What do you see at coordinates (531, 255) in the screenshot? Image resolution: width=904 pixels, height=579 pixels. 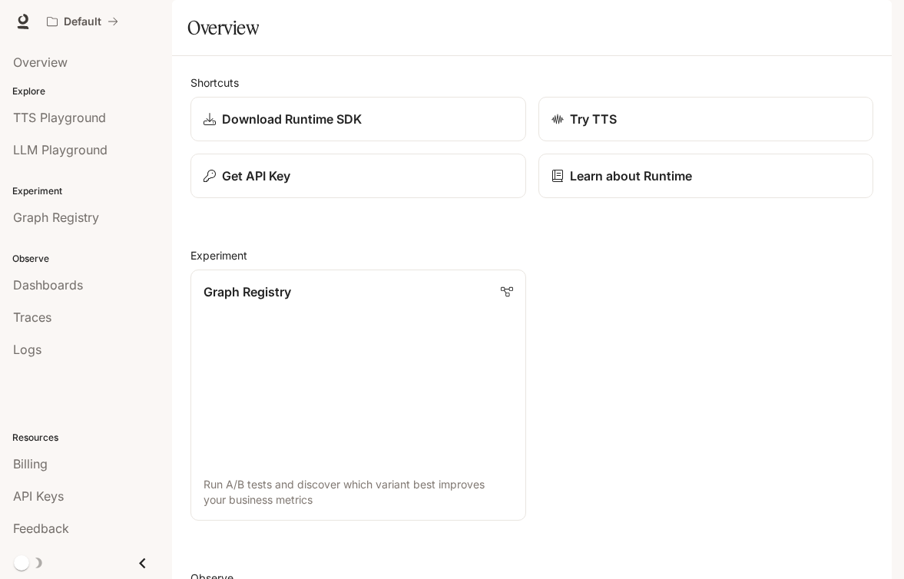 I see `h2: Experiment` at bounding box center [531, 255].